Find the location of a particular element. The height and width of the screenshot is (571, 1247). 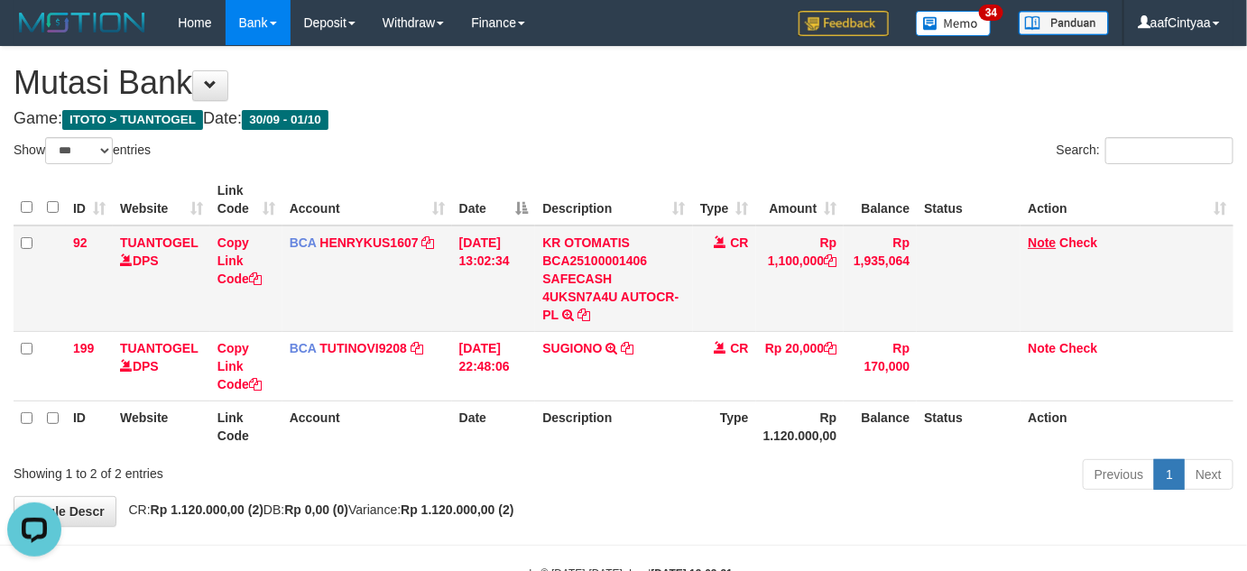

a: SUGIONO is located at coordinates (572, 348).